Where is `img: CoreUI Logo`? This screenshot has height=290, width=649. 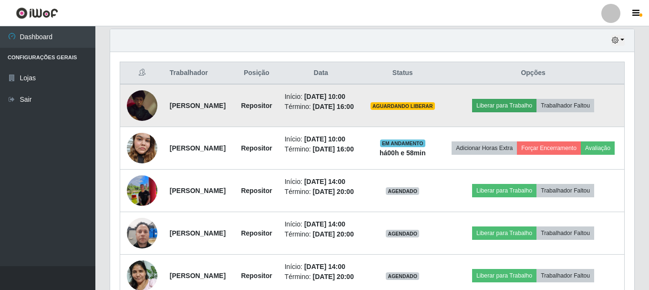 img: CoreUI Logo is located at coordinates (37, 13).